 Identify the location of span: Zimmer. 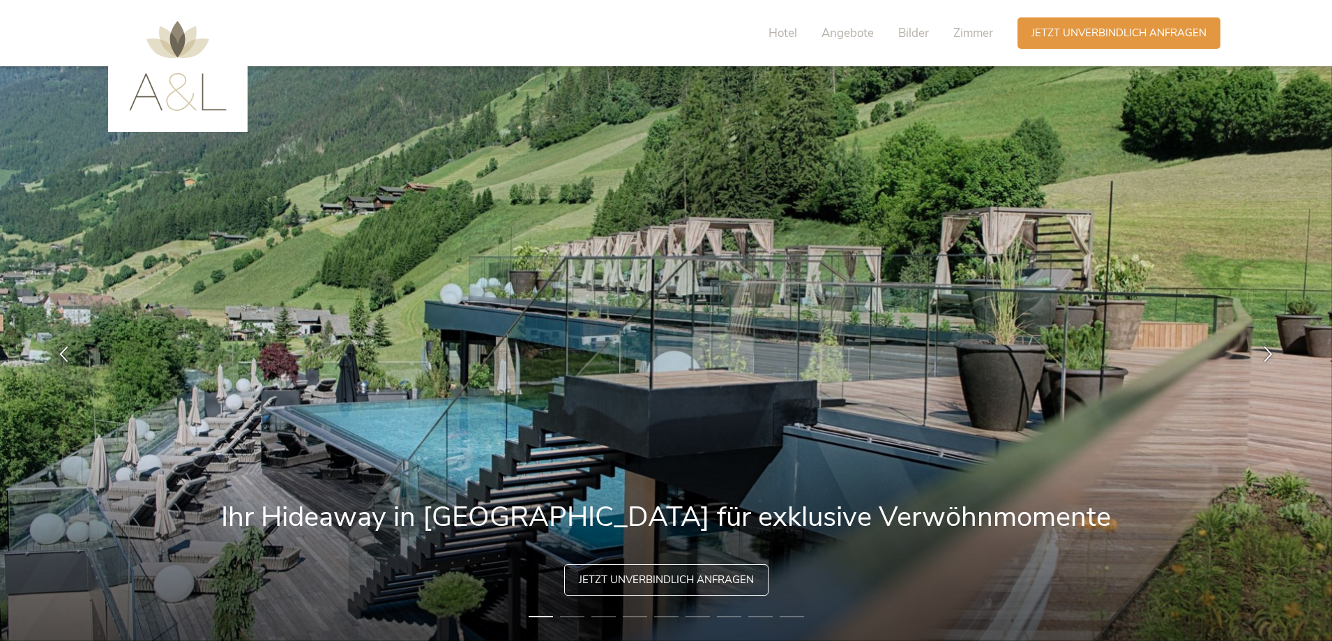
(973, 33).